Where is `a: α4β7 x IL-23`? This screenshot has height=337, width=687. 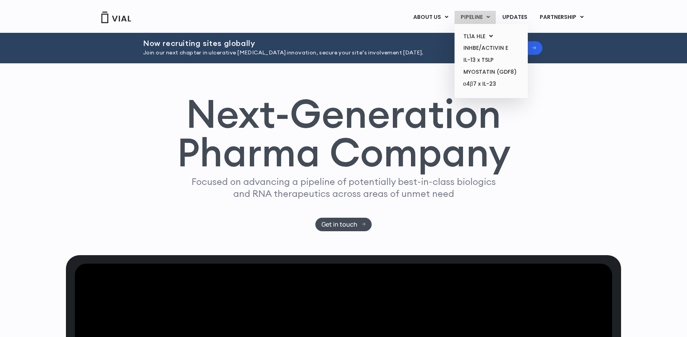
a: α4β7 x IL-23 is located at coordinates (491, 84).